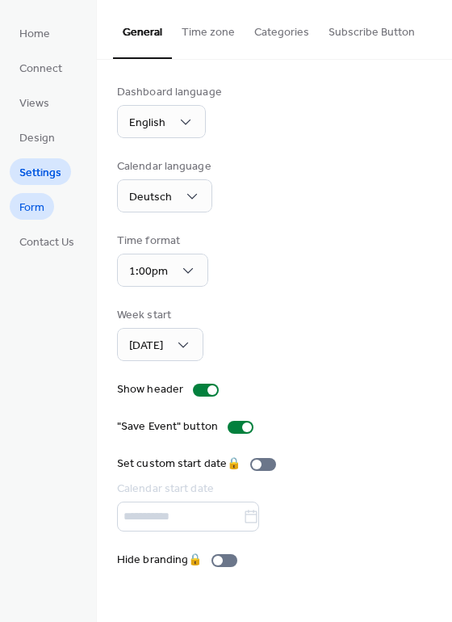 The width and height of the screenshot is (452, 622). I want to click on span: Design, so click(37, 138).